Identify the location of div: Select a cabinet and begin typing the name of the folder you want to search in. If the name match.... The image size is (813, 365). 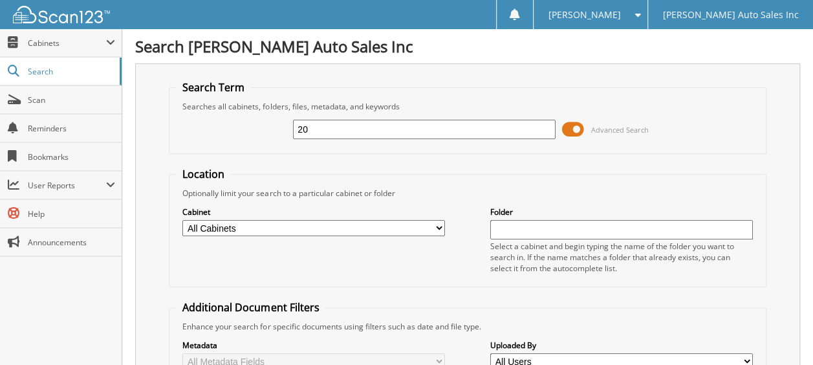
(622, 257).